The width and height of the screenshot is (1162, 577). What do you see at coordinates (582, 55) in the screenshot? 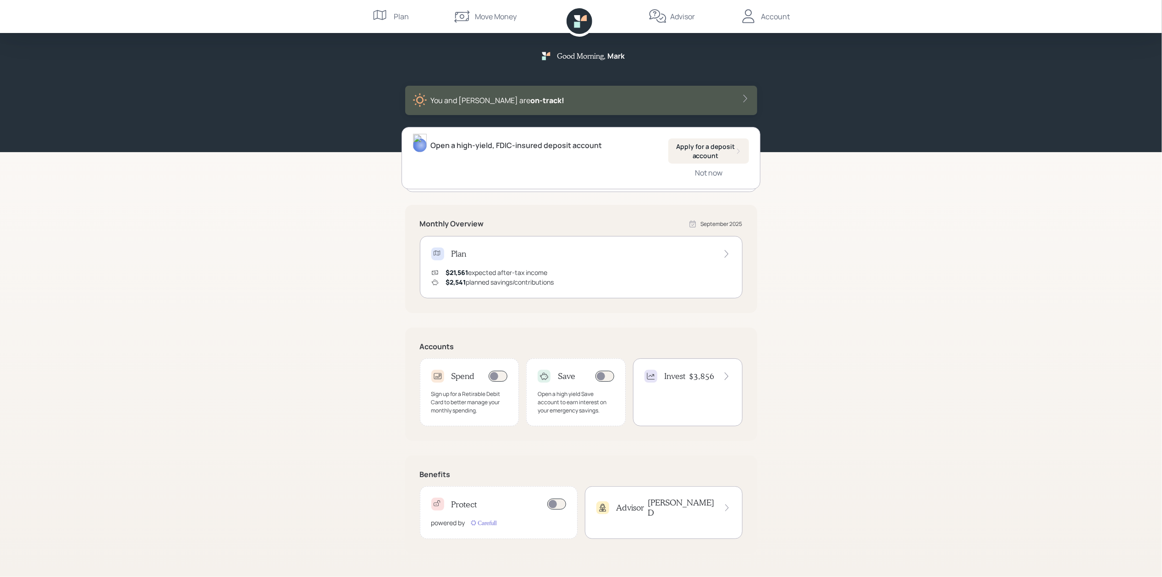
I see `h5: Good Morning ,` at bounding box center [582, 55].